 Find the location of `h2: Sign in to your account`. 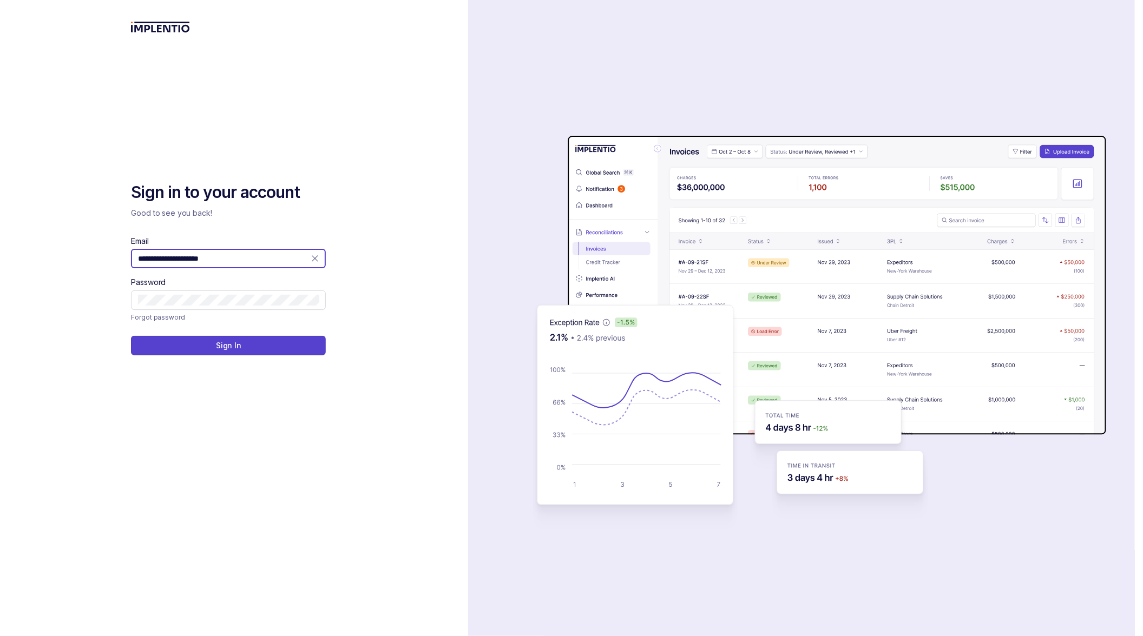

h2: Sign in to your account is located at coordinates (228, 193).